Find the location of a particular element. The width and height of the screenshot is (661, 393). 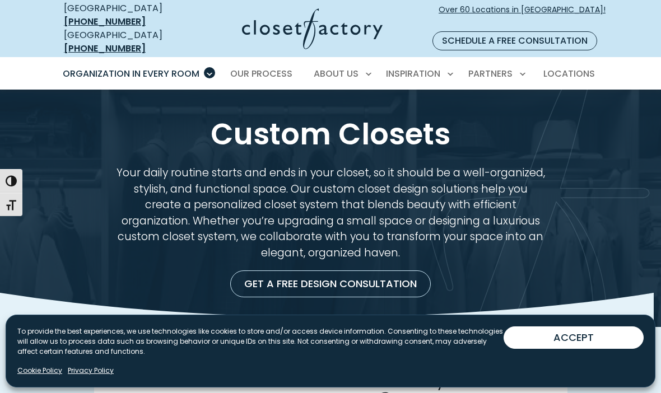

p: Your daily routine starts and ends in your closet, so it should be a well-organized, stylish, and... is located at coordinates (331, 213).